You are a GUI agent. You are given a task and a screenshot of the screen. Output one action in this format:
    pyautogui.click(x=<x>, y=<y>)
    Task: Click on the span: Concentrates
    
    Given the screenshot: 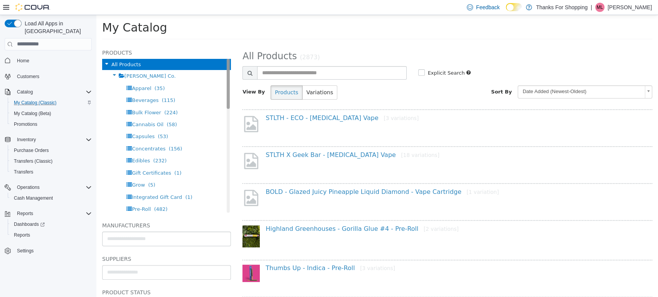 What is the action you would take?
    pyautogui.click(x=52, y=134)
    